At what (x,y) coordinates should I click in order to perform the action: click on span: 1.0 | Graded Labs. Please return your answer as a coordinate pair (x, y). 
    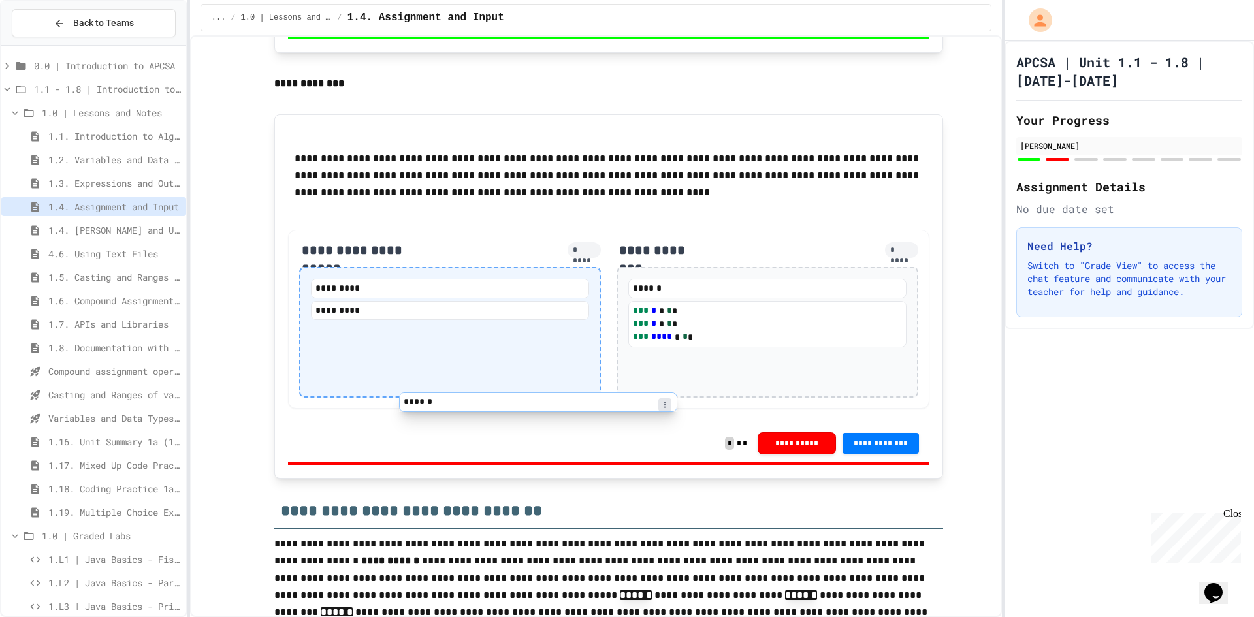
    Looking at the image, I should click on (111, 536).